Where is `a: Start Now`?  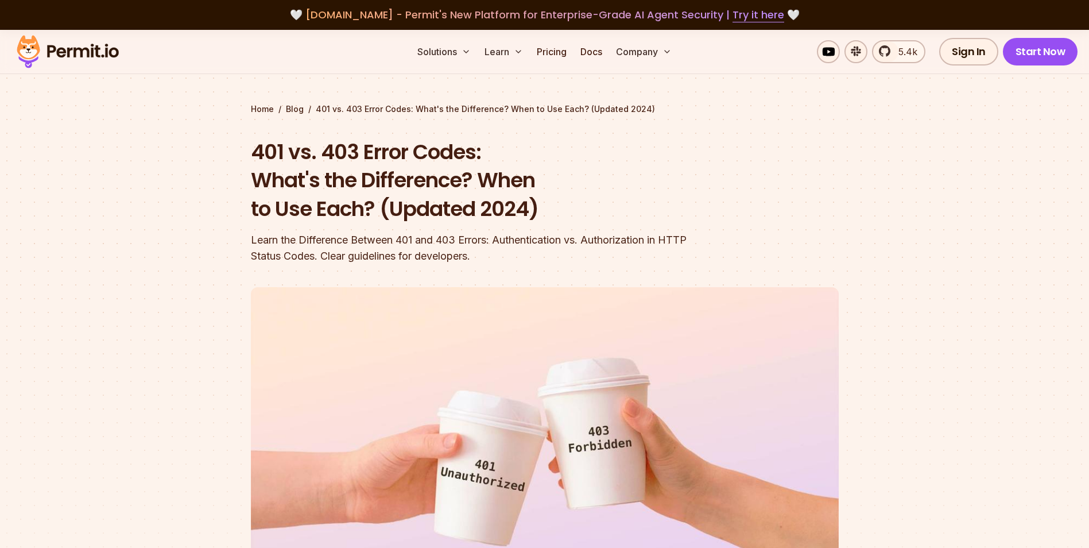 a: Start Now is located at coordinates (1041, 52).